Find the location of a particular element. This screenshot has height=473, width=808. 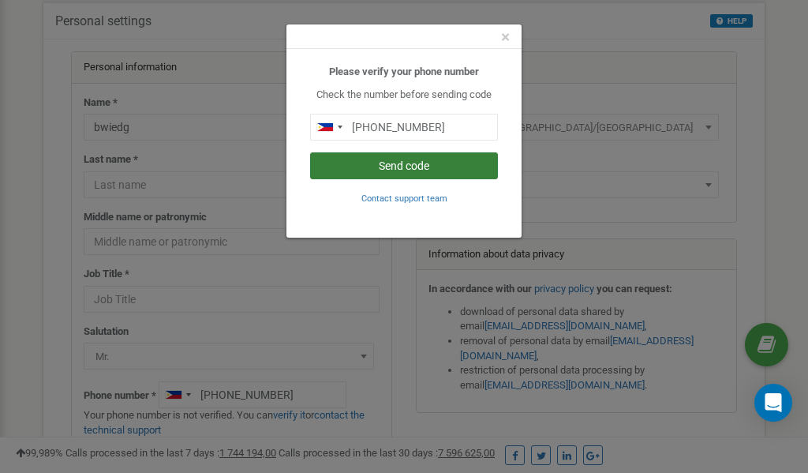

p: Check the number before sending code is located at coordinates (404, 95).